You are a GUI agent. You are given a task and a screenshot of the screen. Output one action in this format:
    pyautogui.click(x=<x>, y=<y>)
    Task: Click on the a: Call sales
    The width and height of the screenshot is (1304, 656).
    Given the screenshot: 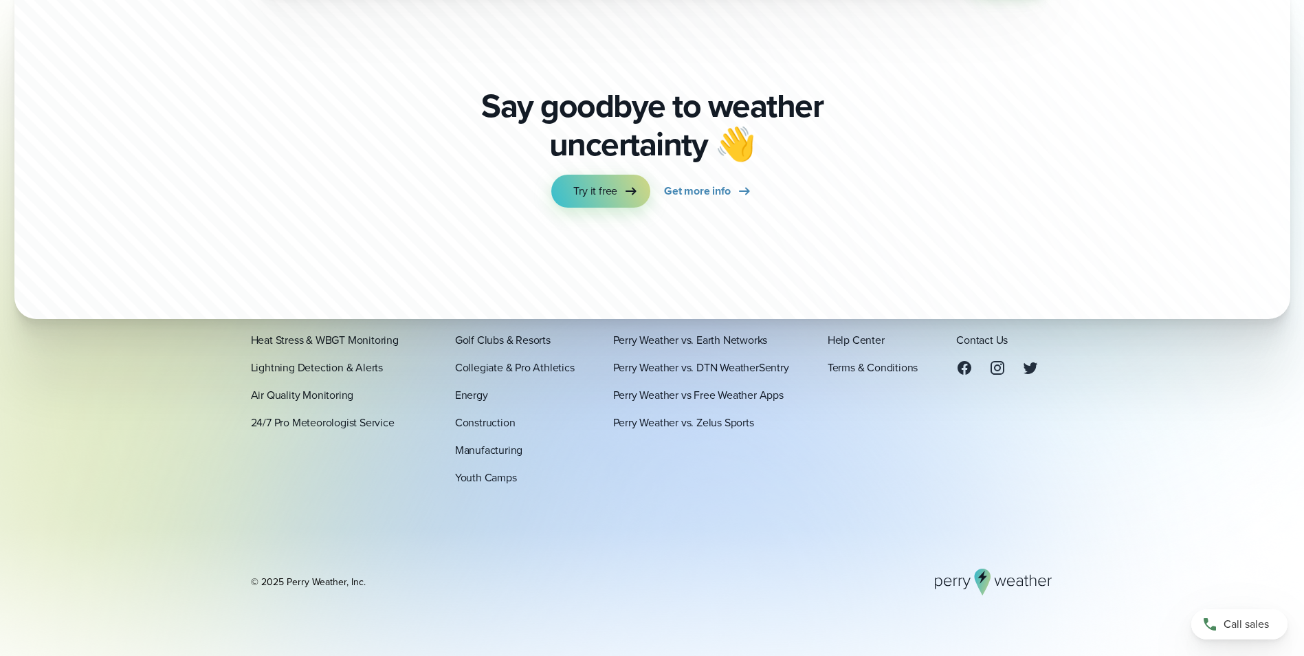 What is the action you would take?
    pyautogui.click(x=1240, y=624)
    